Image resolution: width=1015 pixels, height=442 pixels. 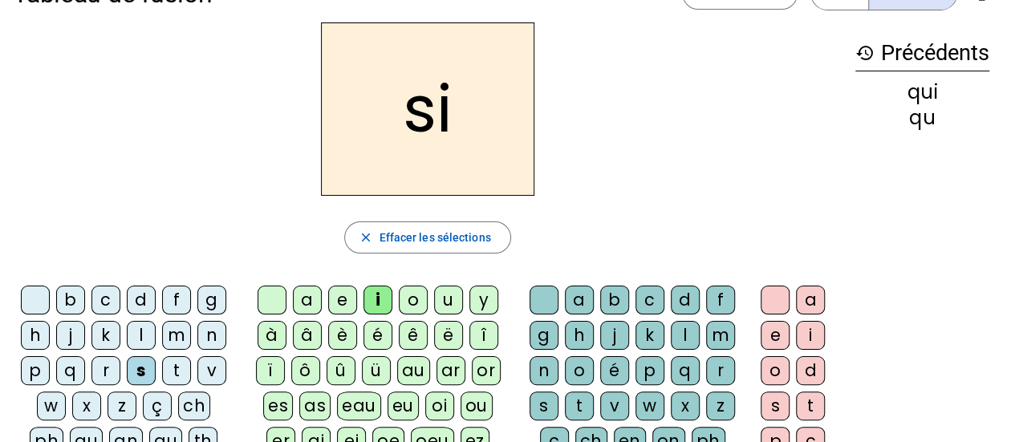 I want to click on div: ü, so click(x=376, y=371).